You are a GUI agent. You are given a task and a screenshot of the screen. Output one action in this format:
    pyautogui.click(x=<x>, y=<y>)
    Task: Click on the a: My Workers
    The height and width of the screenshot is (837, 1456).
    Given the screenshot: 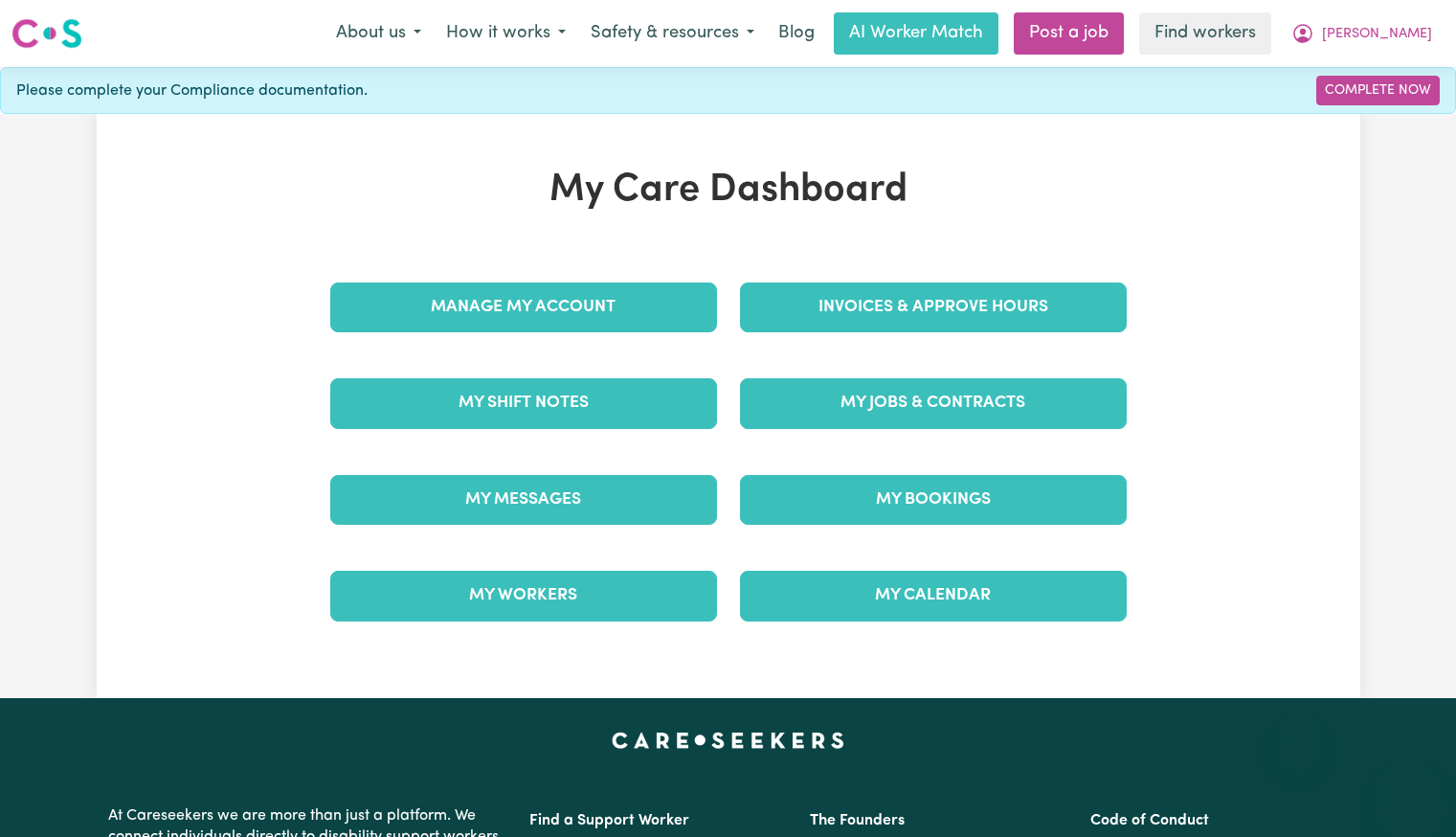 What is the action you would take?
    pyautogui.click(x=524, y=595)
    